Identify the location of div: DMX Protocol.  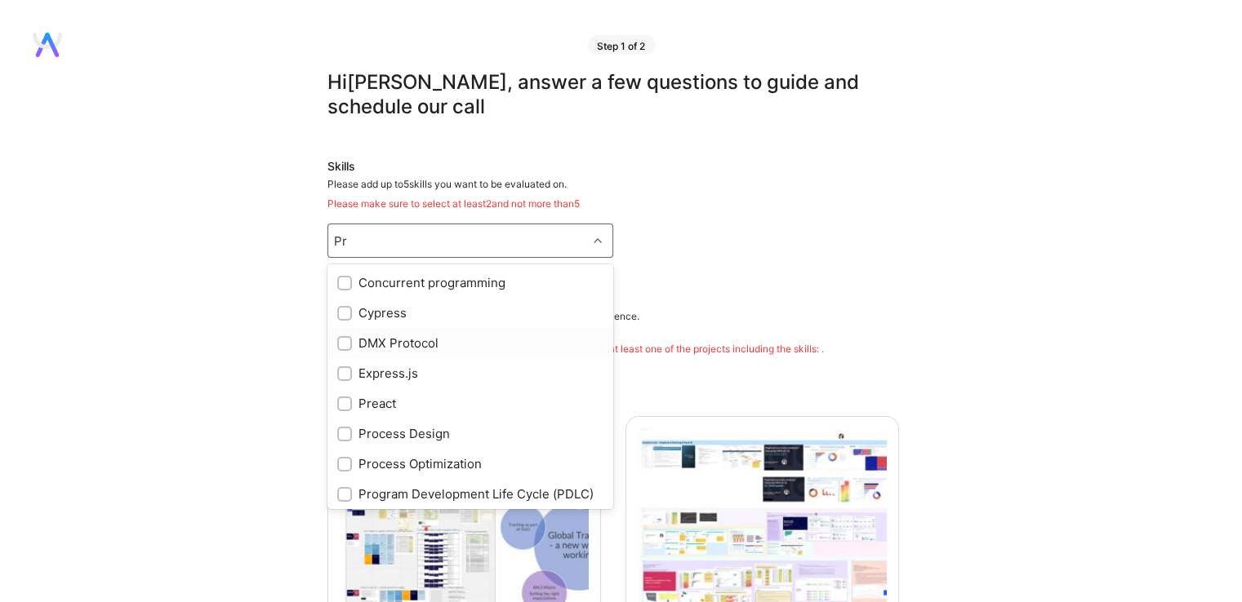
(470, 343).